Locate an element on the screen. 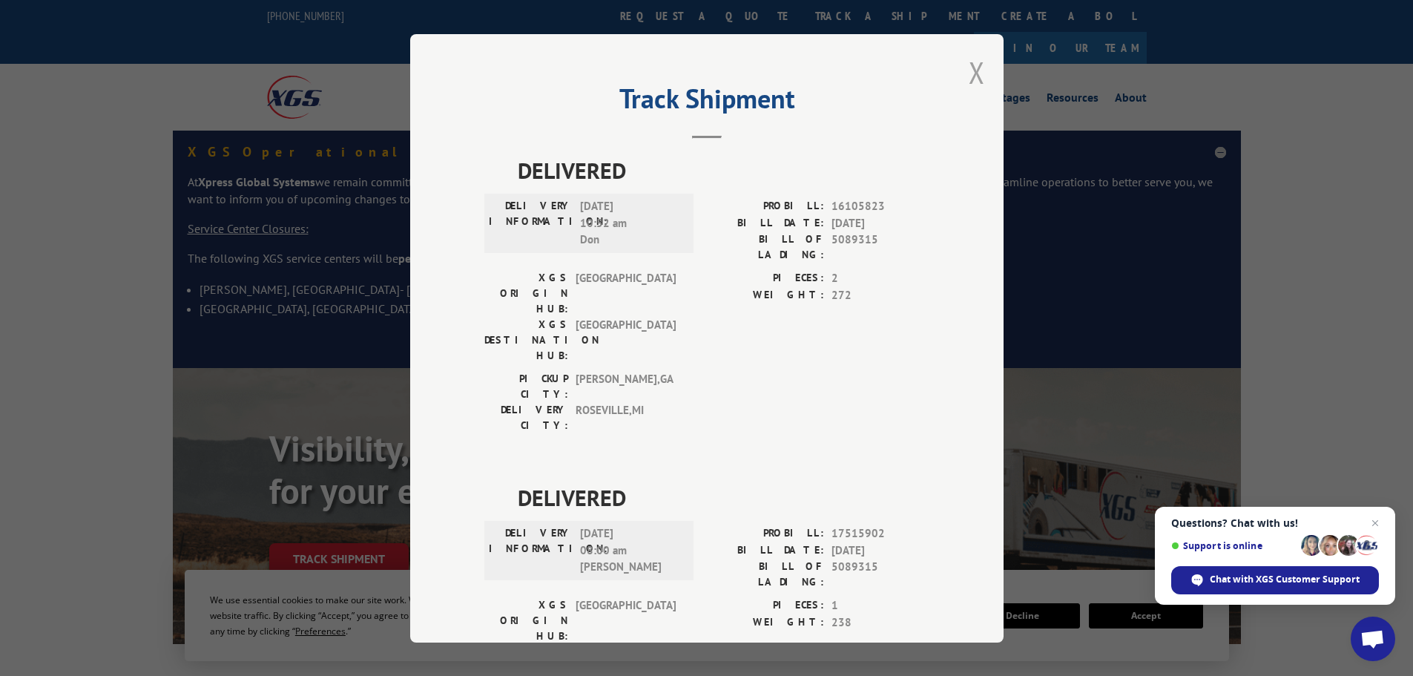  h2: Track Shipment is located at coordinates (707, 102).